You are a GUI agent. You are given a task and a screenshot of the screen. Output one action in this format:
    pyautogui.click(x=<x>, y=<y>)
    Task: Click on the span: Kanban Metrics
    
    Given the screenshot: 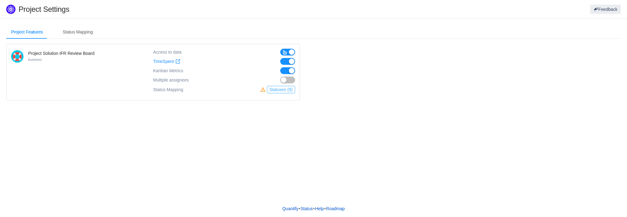 What is the action you would take?
    pyautogui.click(x=168, y=71)
    